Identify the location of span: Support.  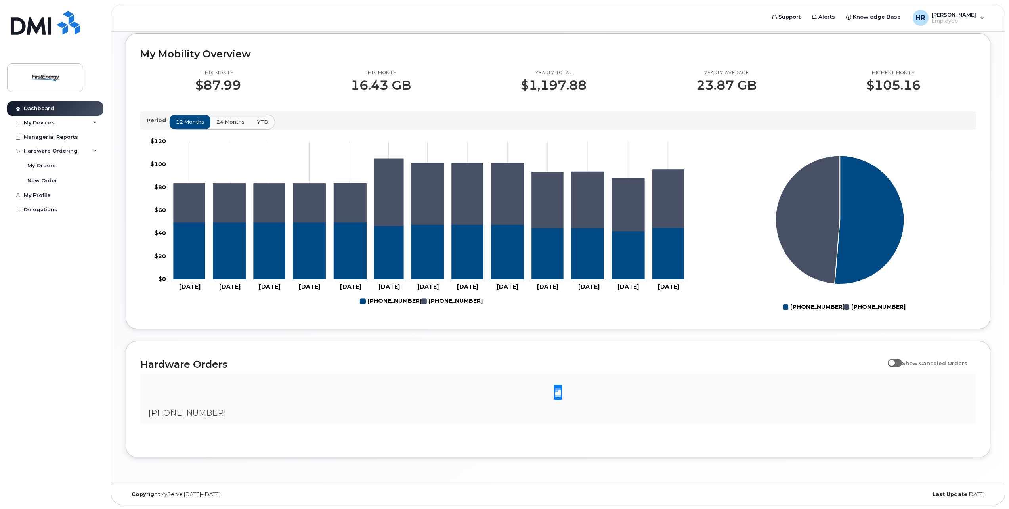
(789, 17).